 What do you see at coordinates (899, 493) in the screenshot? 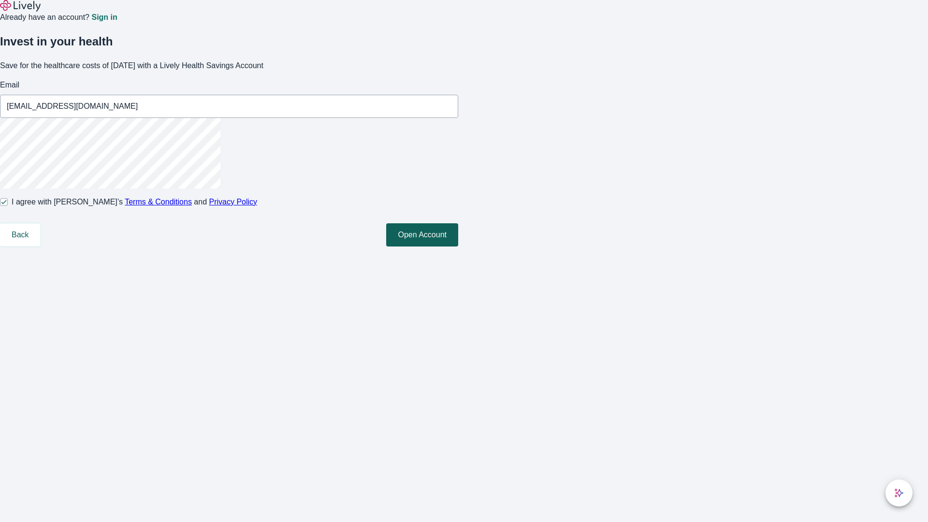
I see `button: chat` at bounding box center [899, 493].